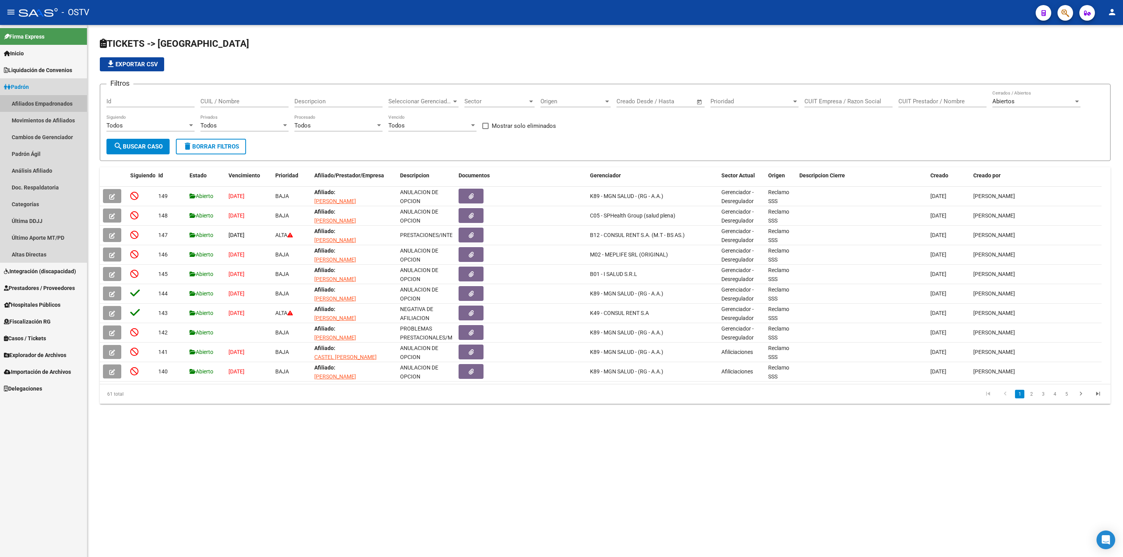  I want to click on span: PROBLEMAS PRESTACIONALES/MEDICACION, so click(440, 333).